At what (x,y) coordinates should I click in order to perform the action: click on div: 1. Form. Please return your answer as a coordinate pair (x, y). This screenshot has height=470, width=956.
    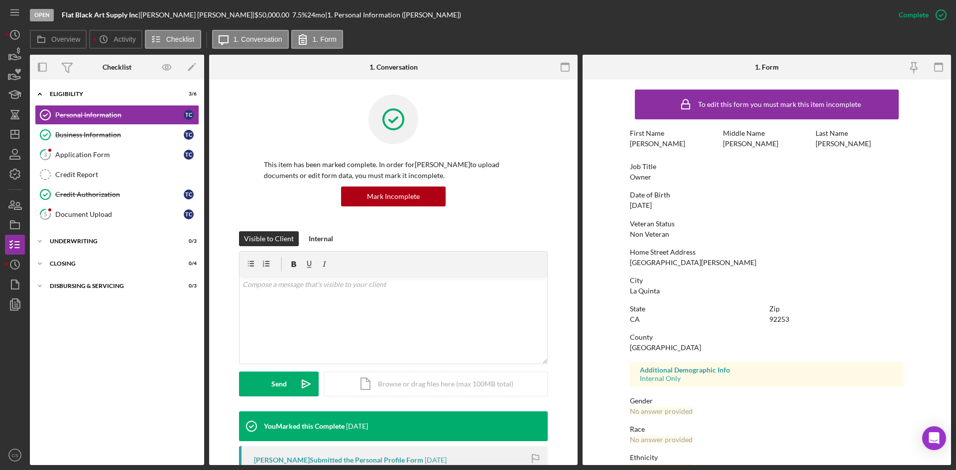
    Looking at the image, I should click on (767, 67).